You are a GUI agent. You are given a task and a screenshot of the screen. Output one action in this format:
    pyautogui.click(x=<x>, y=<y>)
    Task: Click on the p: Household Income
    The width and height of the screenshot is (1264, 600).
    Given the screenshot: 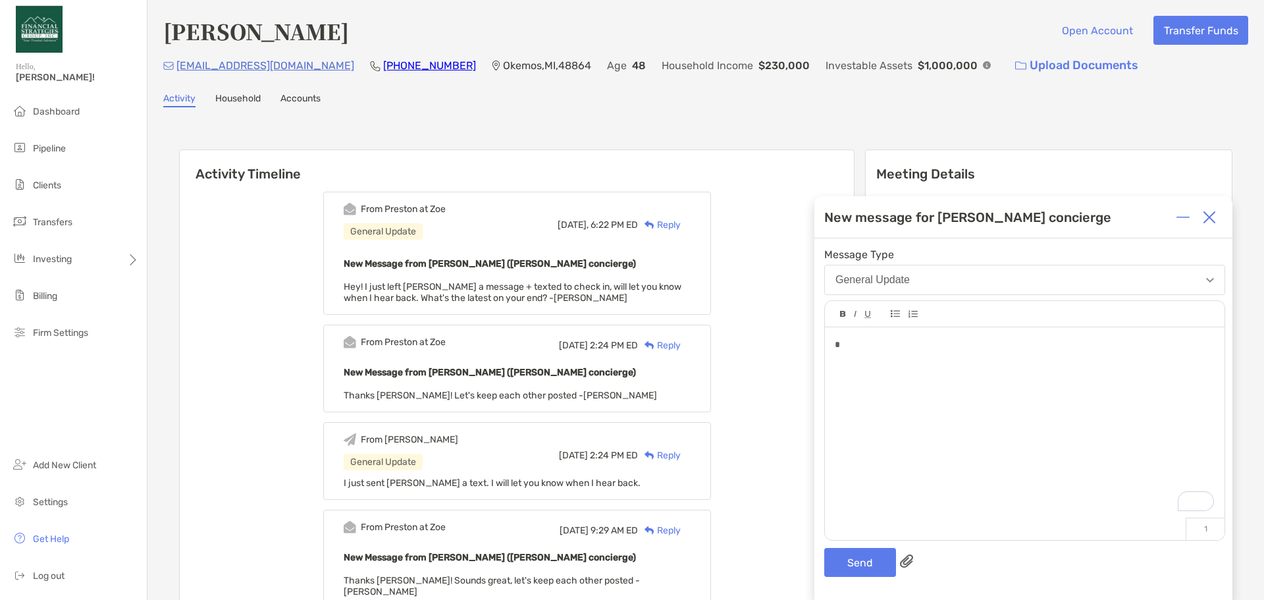 What is the action you would take?
    pyautogui.click(x=707, y=65)
    